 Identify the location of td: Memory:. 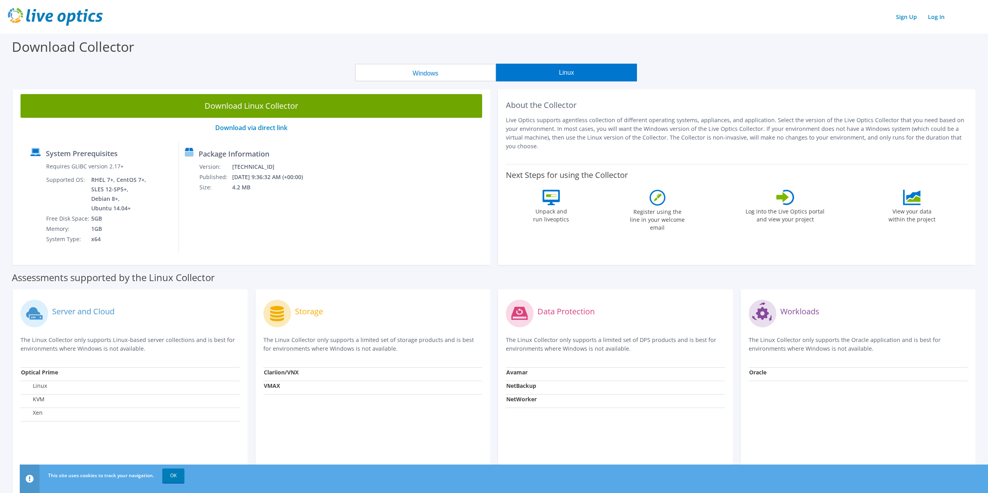
(68, 229).